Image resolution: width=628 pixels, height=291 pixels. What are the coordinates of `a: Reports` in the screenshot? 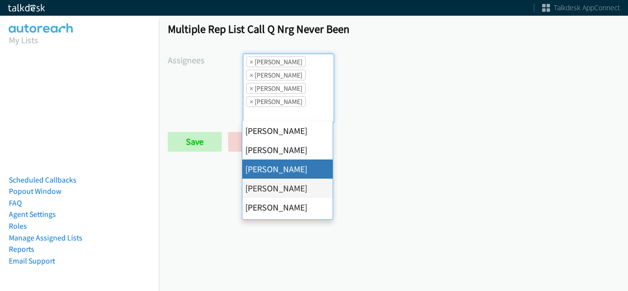 It's located at (22, 249).